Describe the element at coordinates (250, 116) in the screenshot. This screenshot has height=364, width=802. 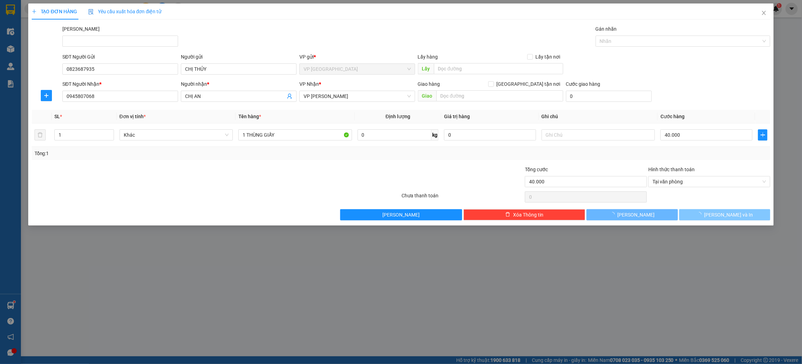
I see `span: Tên hàng` at that location.